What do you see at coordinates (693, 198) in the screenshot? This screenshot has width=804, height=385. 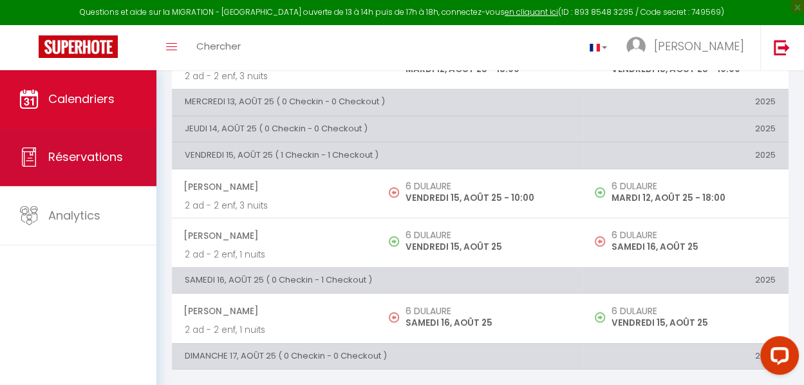 I see `p: MARDI 12, AOÛT 25 - 18:00` at bounding box center [693, 198].